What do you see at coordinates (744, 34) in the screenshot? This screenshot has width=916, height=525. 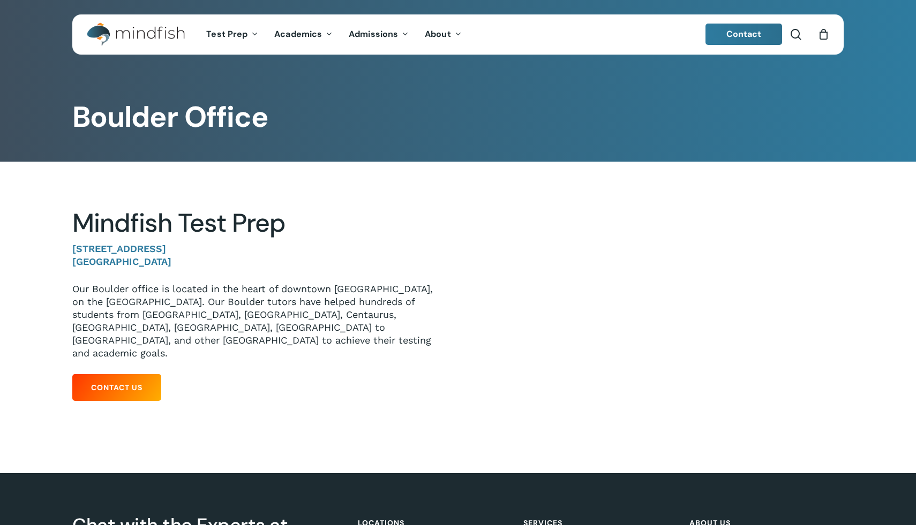 I see `a: Contact` at bounding box center [744, 34].